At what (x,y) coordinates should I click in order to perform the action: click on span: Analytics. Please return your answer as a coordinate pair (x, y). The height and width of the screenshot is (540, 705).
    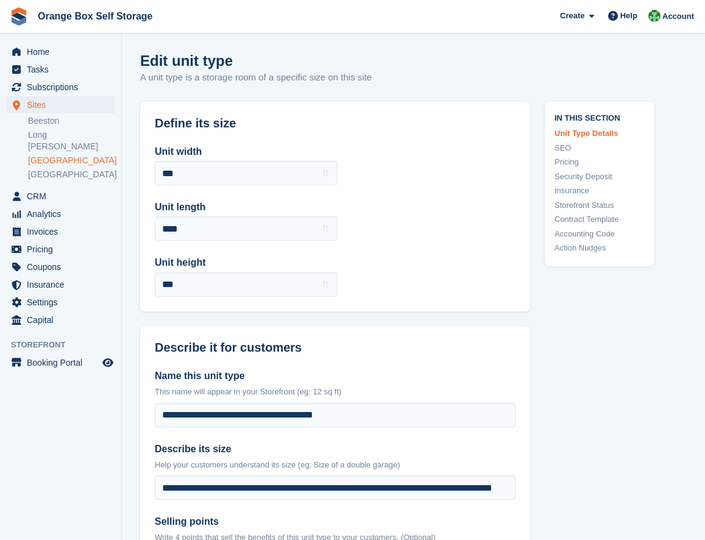
    Looking at the image, I should click on (63, 214).